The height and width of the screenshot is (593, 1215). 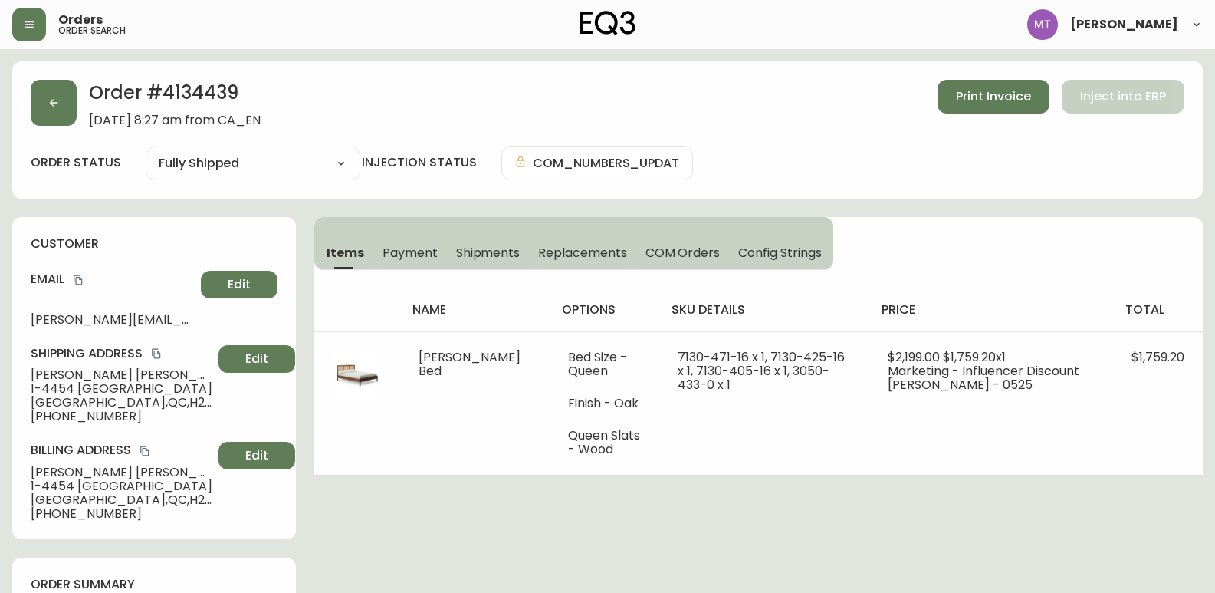 What do you see at coordinates (764, 310) in the screenshot?
I see `h4: sku details` at bounding box center [764, 310].